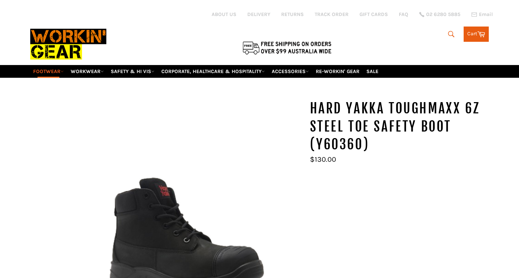  Describe the element at coordinates (481, 15) in the screenshot. I see `a: Email` at that location.